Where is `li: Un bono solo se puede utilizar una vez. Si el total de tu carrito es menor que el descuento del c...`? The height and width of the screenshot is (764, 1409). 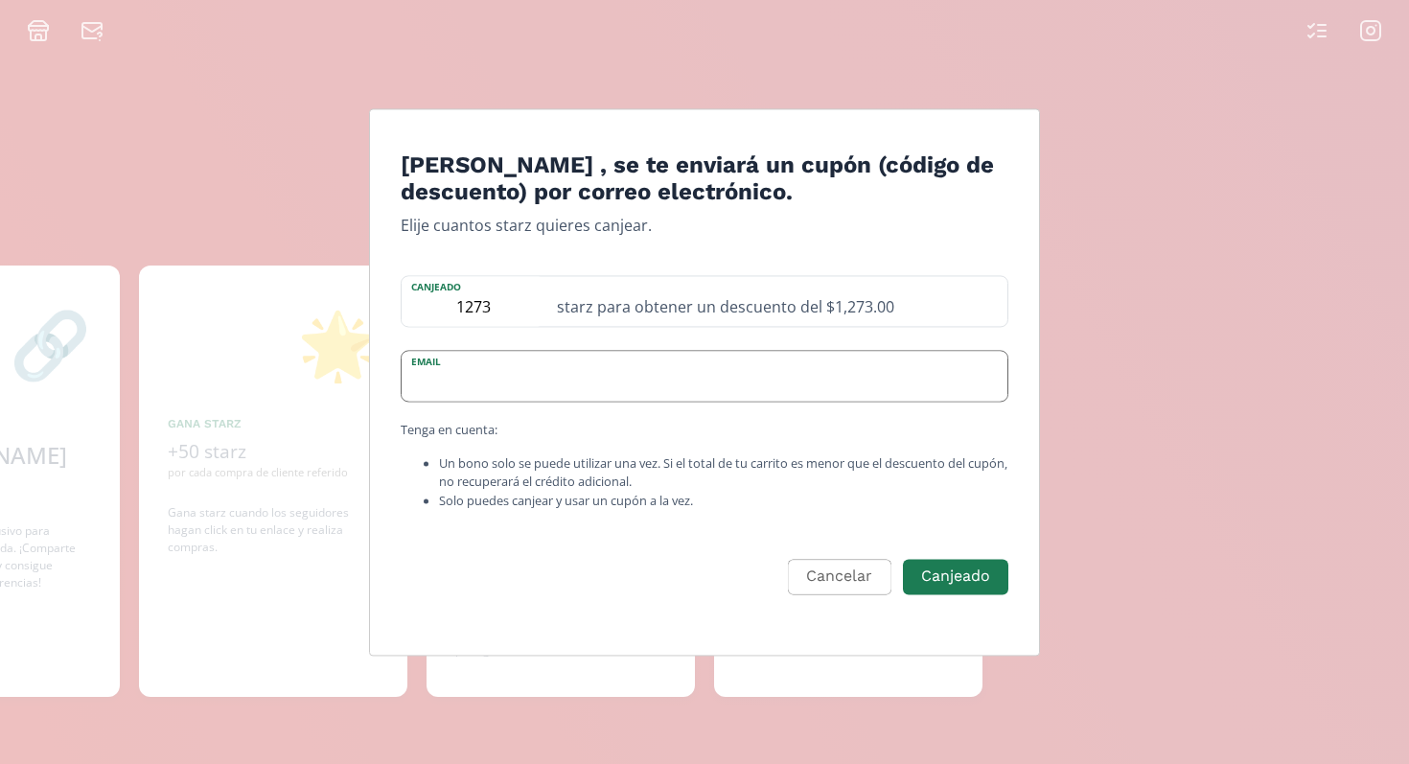 li: Un bono solo se puede utilizar una vez. Si el total de tu carrito es menor que el descuento del c... is located at coordinates (724, 473).